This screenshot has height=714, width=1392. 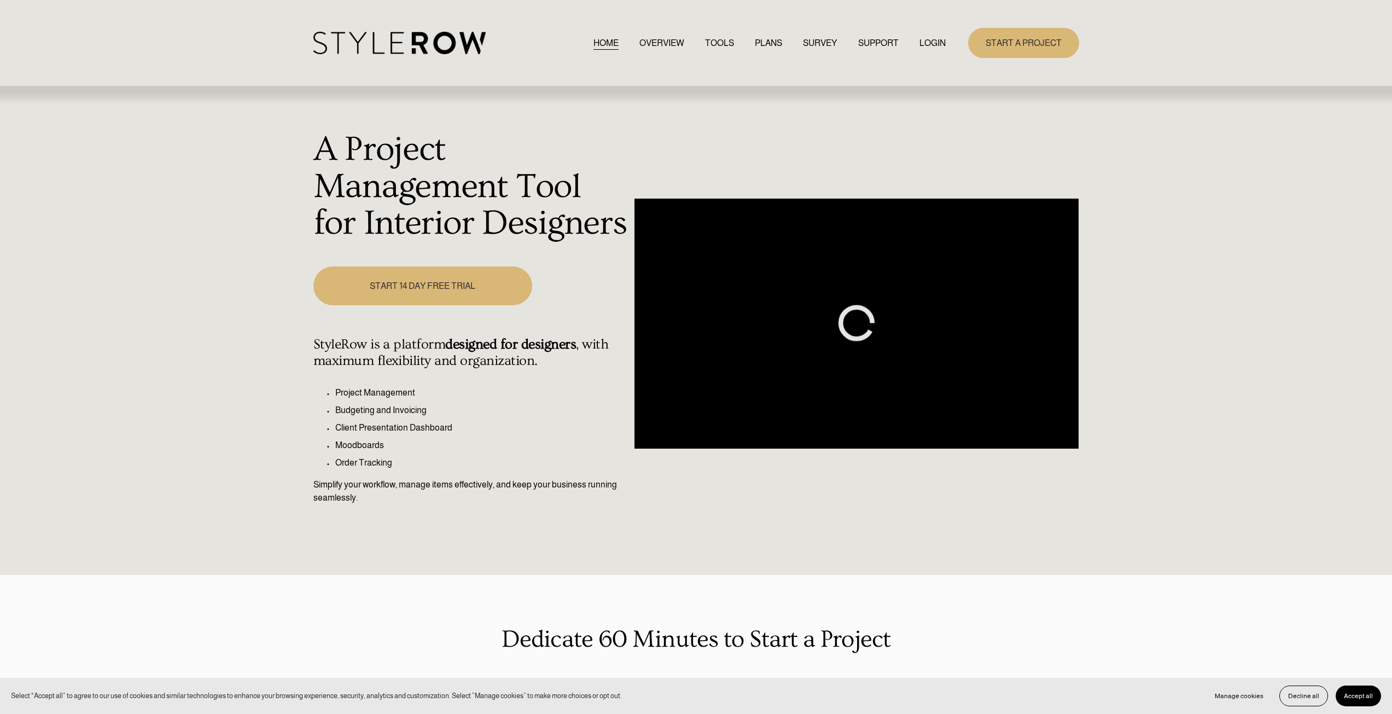 I want to click on span: Accept all, so click(x=1358, y=696).